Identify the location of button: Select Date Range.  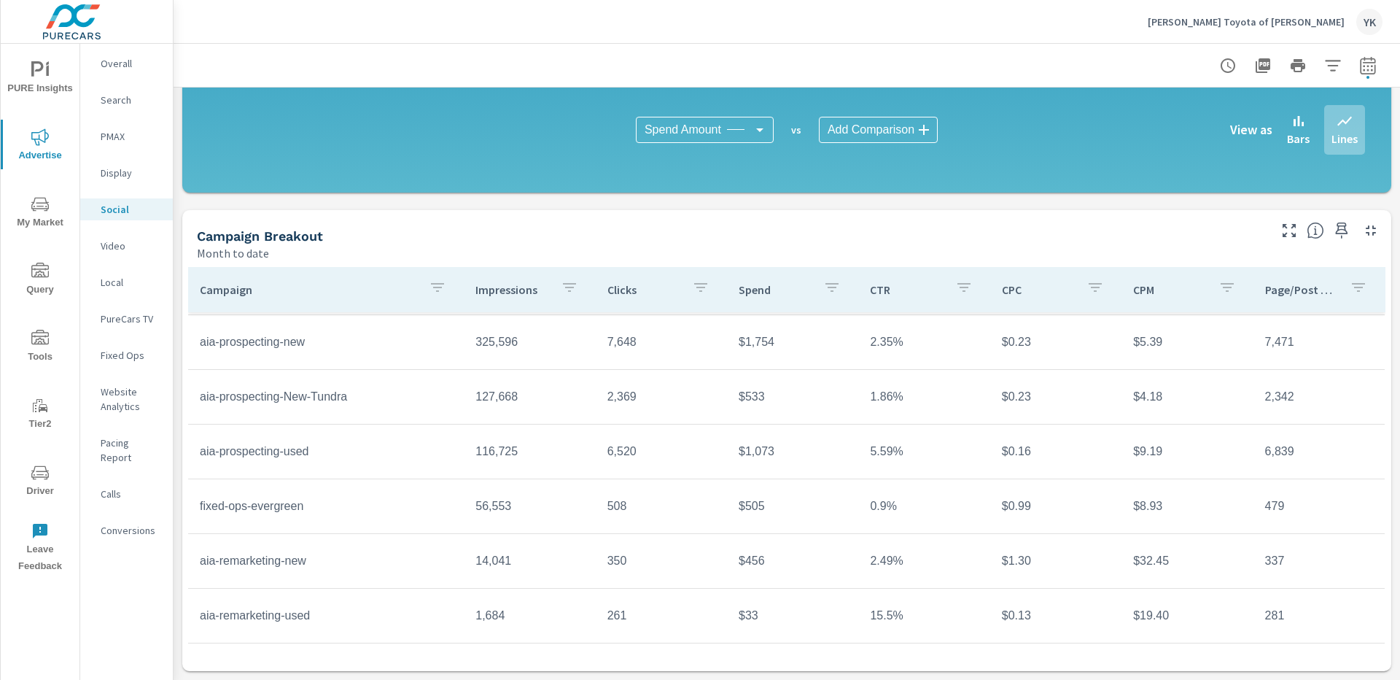
(1368, 66).